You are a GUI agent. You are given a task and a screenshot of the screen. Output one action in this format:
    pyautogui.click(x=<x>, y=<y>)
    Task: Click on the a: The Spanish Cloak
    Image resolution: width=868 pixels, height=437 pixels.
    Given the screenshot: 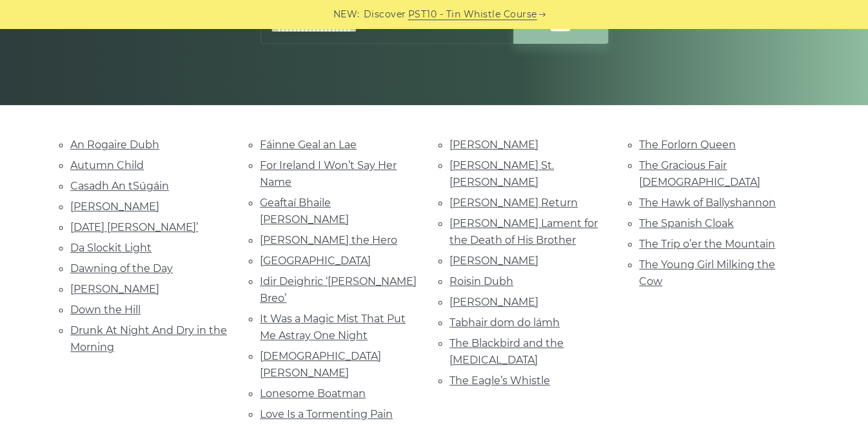 What is the action you would take?
    pyautogui.click(x=686, y=223)
    